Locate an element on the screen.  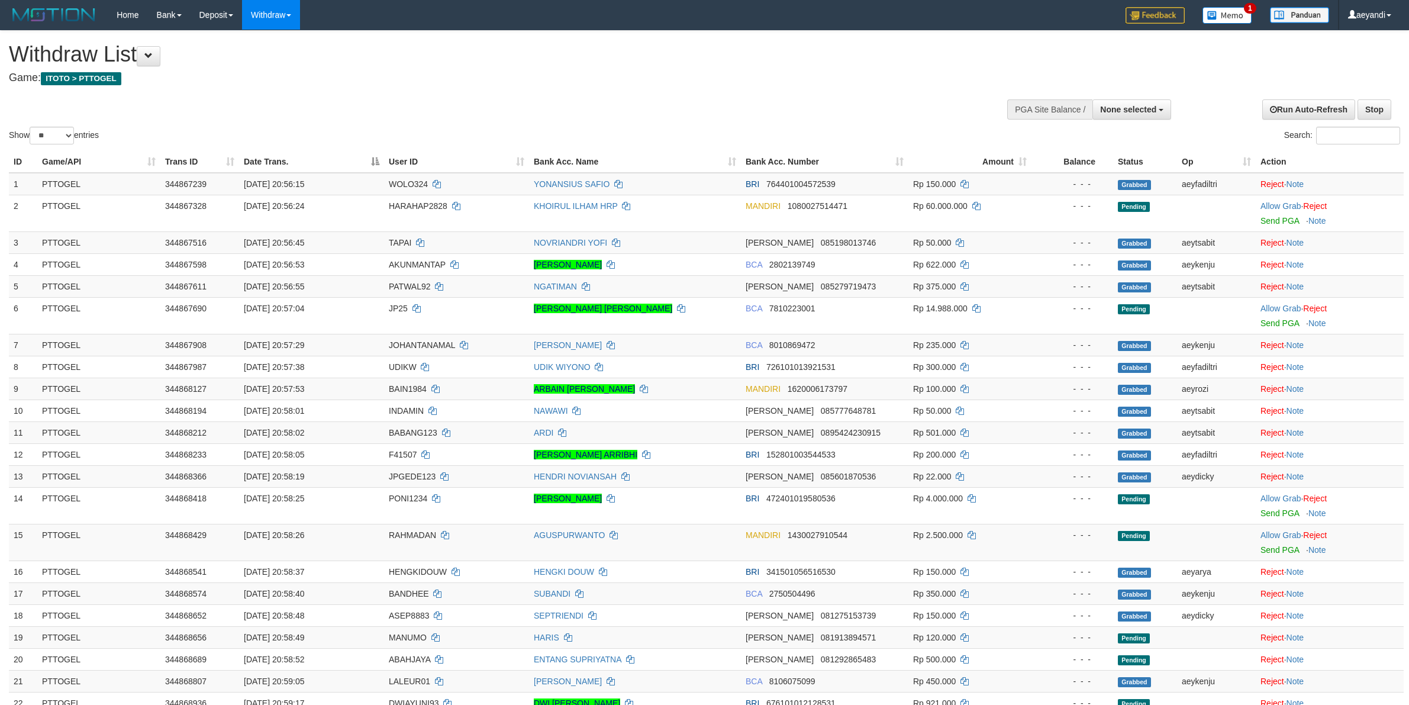
span: Copy 726101013921531 to clipboard is located at coordinates (801, 367).